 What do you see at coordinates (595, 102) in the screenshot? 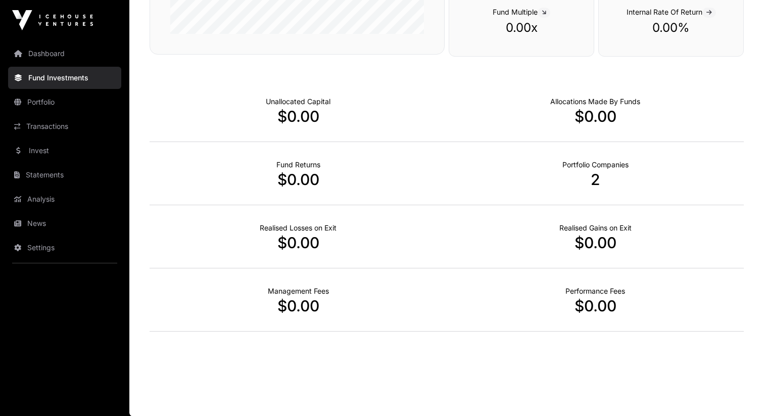
I see `p: Capital Deployed Into Companies` at bounding box center [595, 102].